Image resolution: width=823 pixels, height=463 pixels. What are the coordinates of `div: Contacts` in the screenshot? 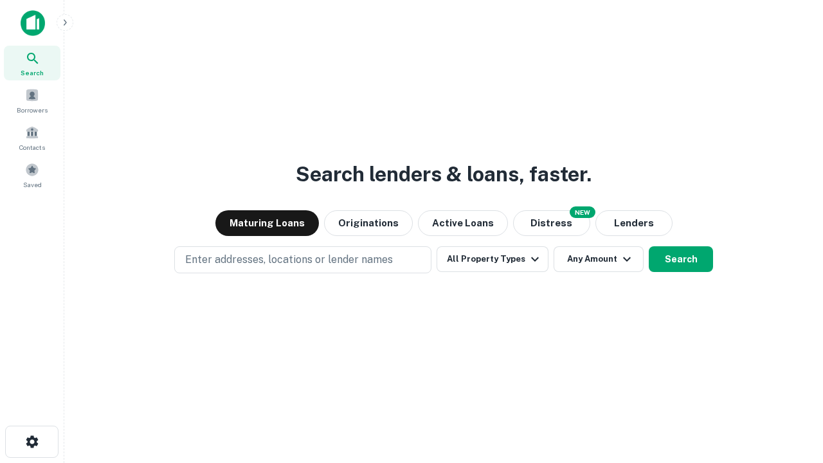 It's located at (32, 138).